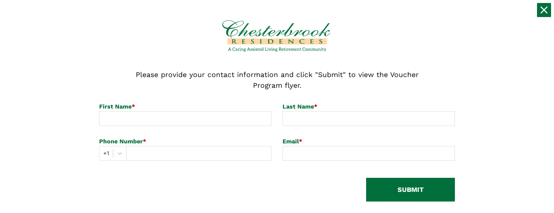  Describe the element at coordinates (277, 80) in the screenshot. I see `span: Please provide your contact information and click "Submit" to view the Voucher Program flyer.` at that location.